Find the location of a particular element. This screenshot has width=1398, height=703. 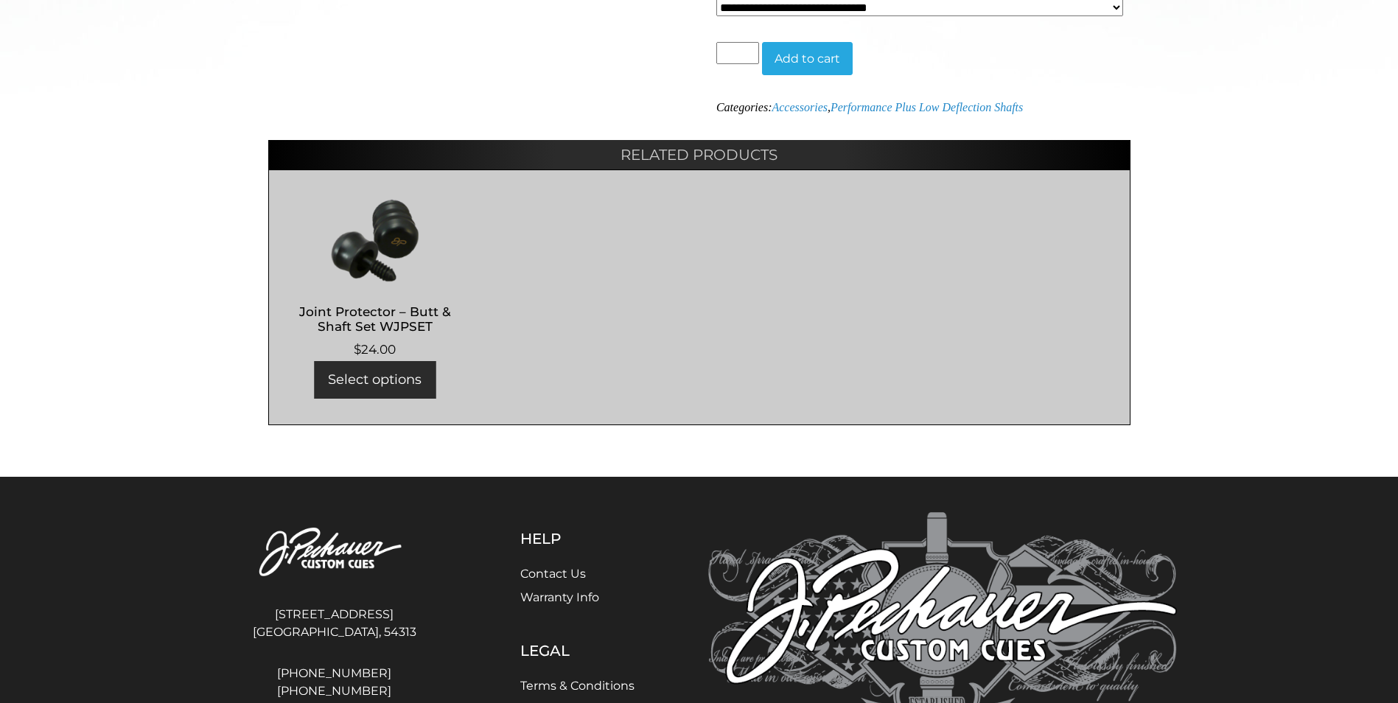

input: Product quantity is located at coordinates (738, 53).